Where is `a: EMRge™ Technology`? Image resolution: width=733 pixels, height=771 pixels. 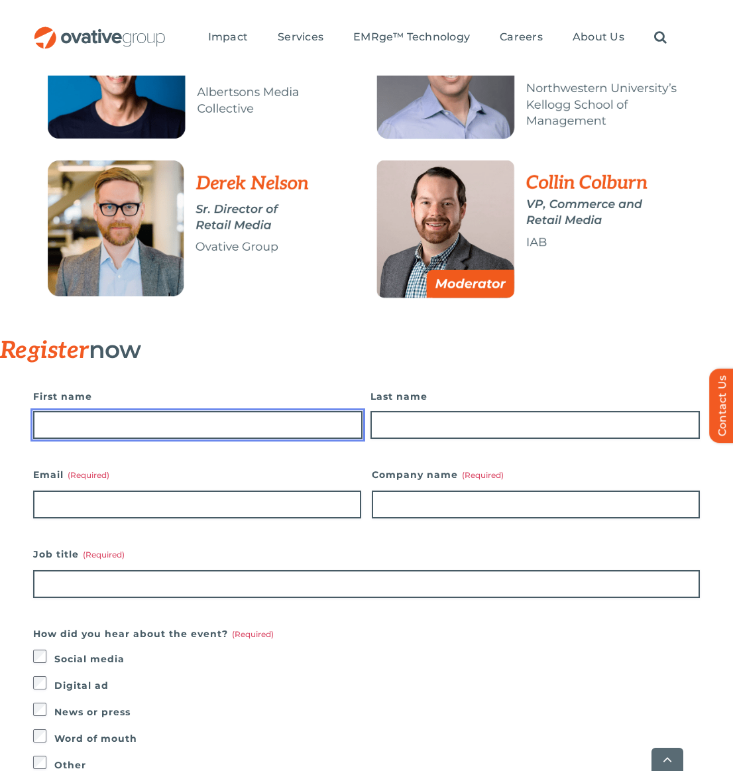 a: EMRge™ Technology is located at coordinates (412, 38).